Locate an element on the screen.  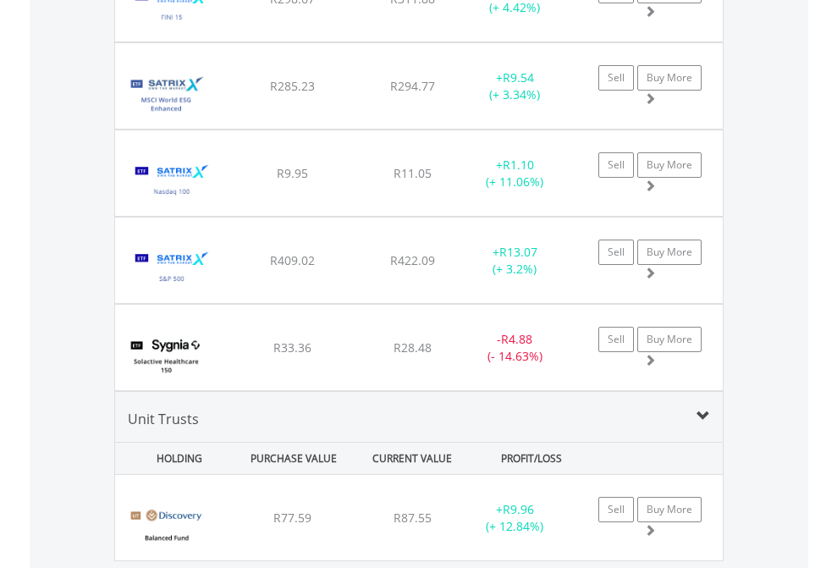
span: R77.59 is located at coordinates (292, 517).